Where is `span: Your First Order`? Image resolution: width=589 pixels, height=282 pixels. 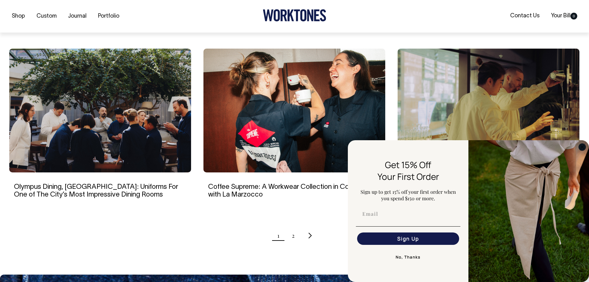 span: Your First Order is located at coordinates (408, 176).